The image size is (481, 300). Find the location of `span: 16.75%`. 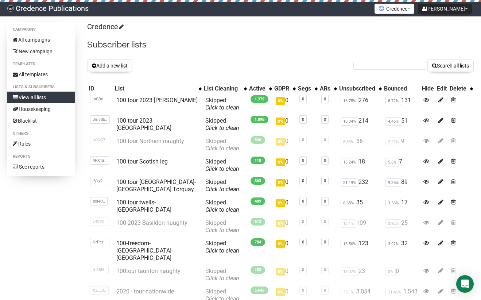

span: 16.75% is located at coordinates (349, 101).